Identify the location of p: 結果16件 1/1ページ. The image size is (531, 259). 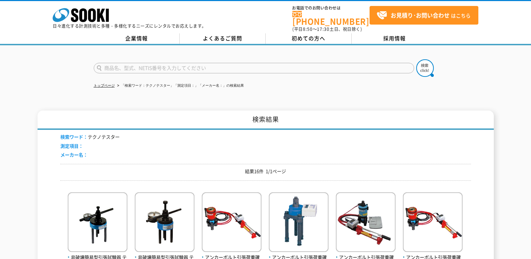
(266, 171).